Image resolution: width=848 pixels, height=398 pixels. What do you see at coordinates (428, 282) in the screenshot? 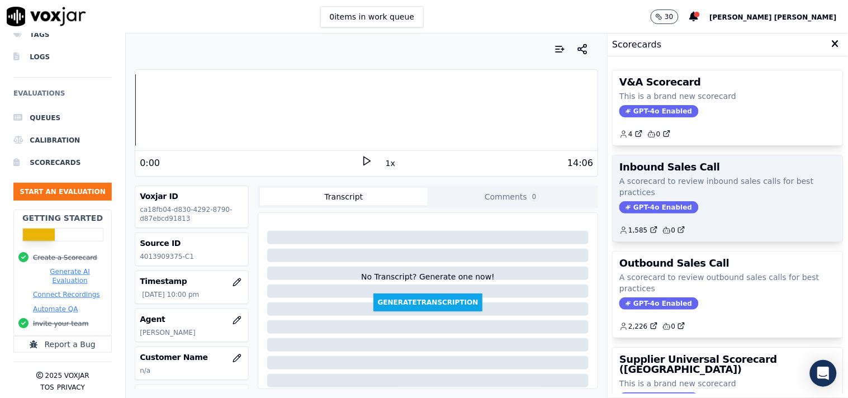
I see `div: No Transcript? Generate one now!` at bounding box center [428, 282].